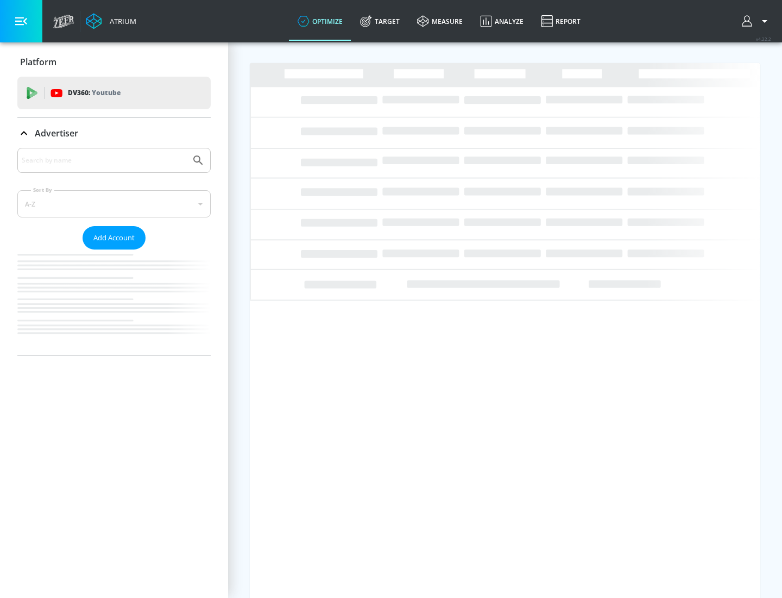 Image resolution: width=782 pixels, height=598 pixels. I want to click on a: optimize, so click(320, 21).